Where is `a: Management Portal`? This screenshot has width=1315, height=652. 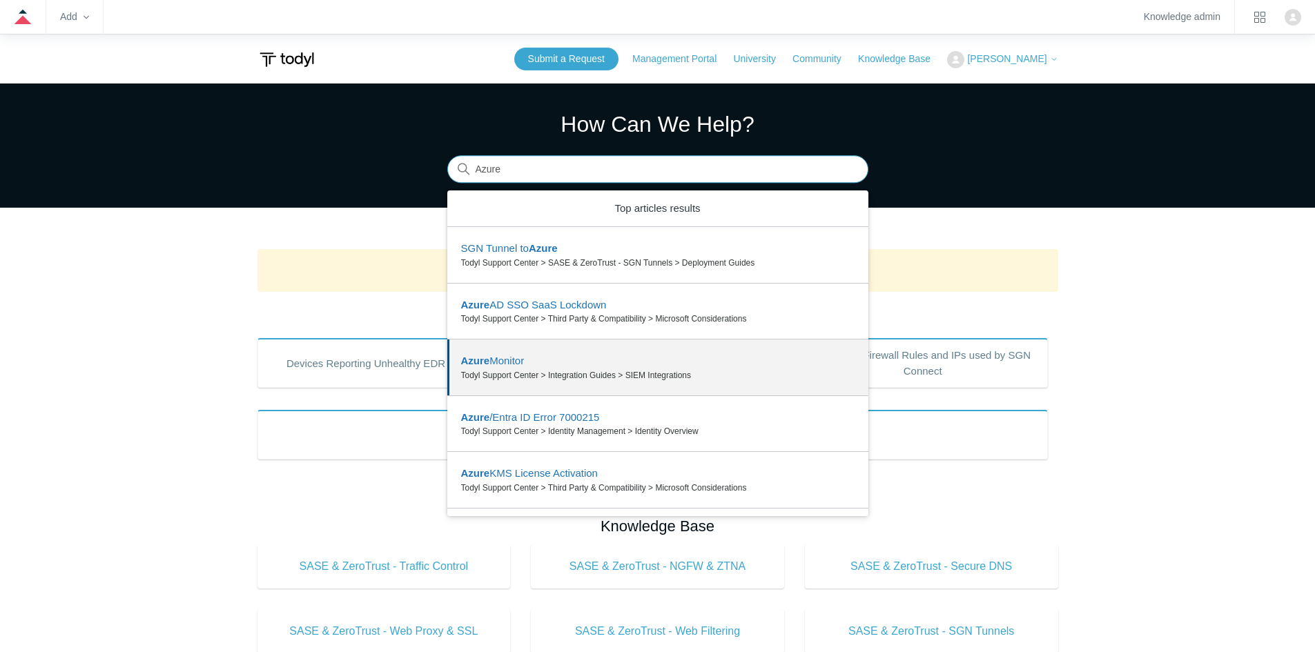
a: Management Portal is located at coordinates (681, 59).